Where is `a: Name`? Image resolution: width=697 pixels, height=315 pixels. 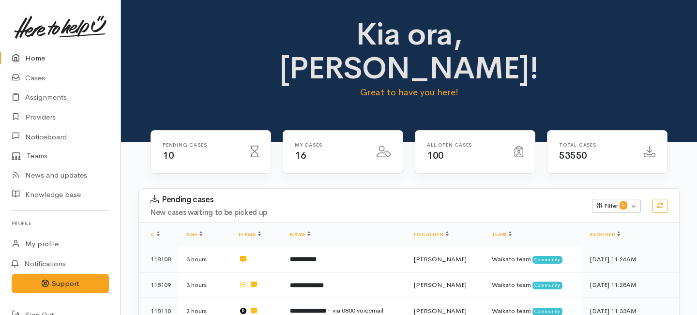 a: Name is located at coordinates (300, 234).